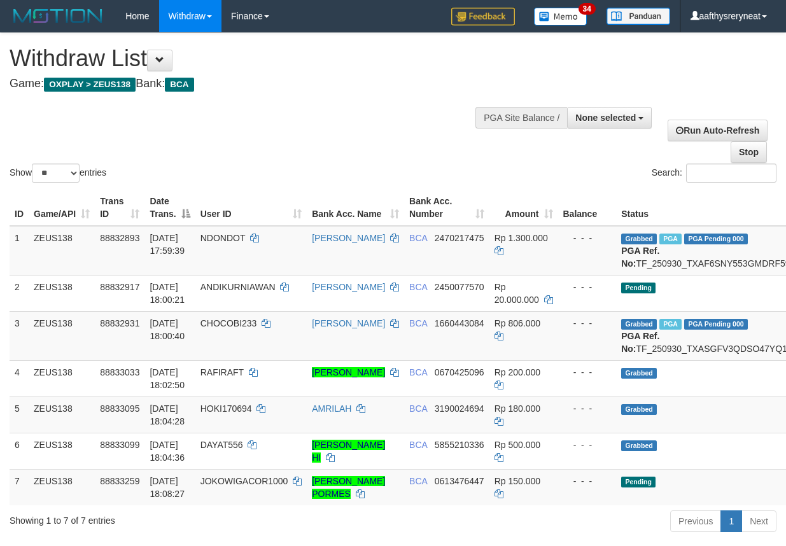  What do you see at coordinates (587, 9) in the screenshot?
I see `span: 34` at bounding box center [587, 9].